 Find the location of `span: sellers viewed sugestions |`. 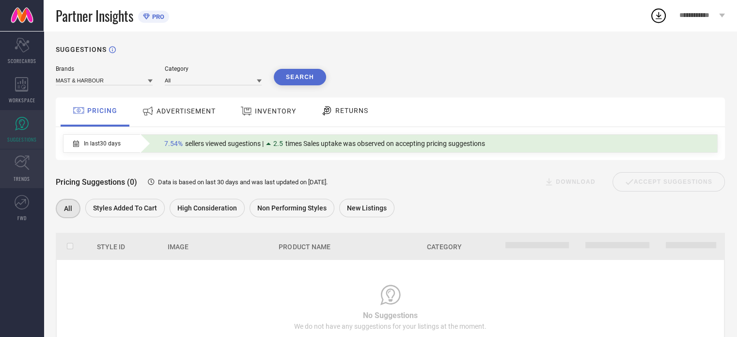

span: sellers viewed sugestions | is located at coordinates (224, 143).